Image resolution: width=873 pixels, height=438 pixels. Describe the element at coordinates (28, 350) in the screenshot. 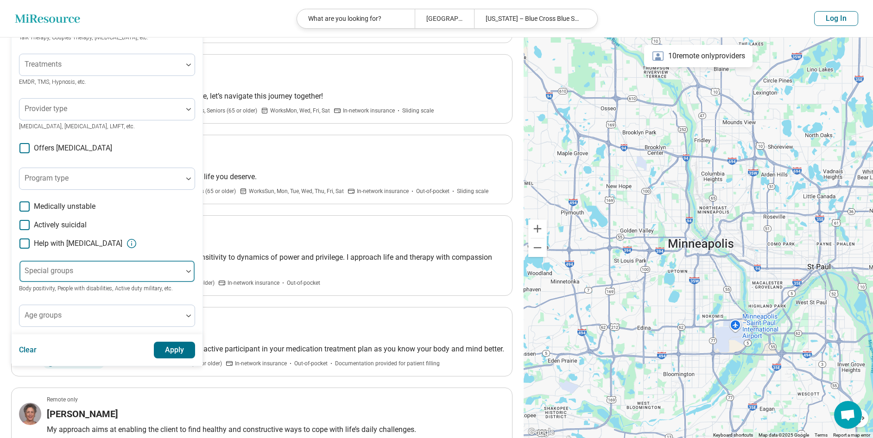

I see `button: Clear` at that location.